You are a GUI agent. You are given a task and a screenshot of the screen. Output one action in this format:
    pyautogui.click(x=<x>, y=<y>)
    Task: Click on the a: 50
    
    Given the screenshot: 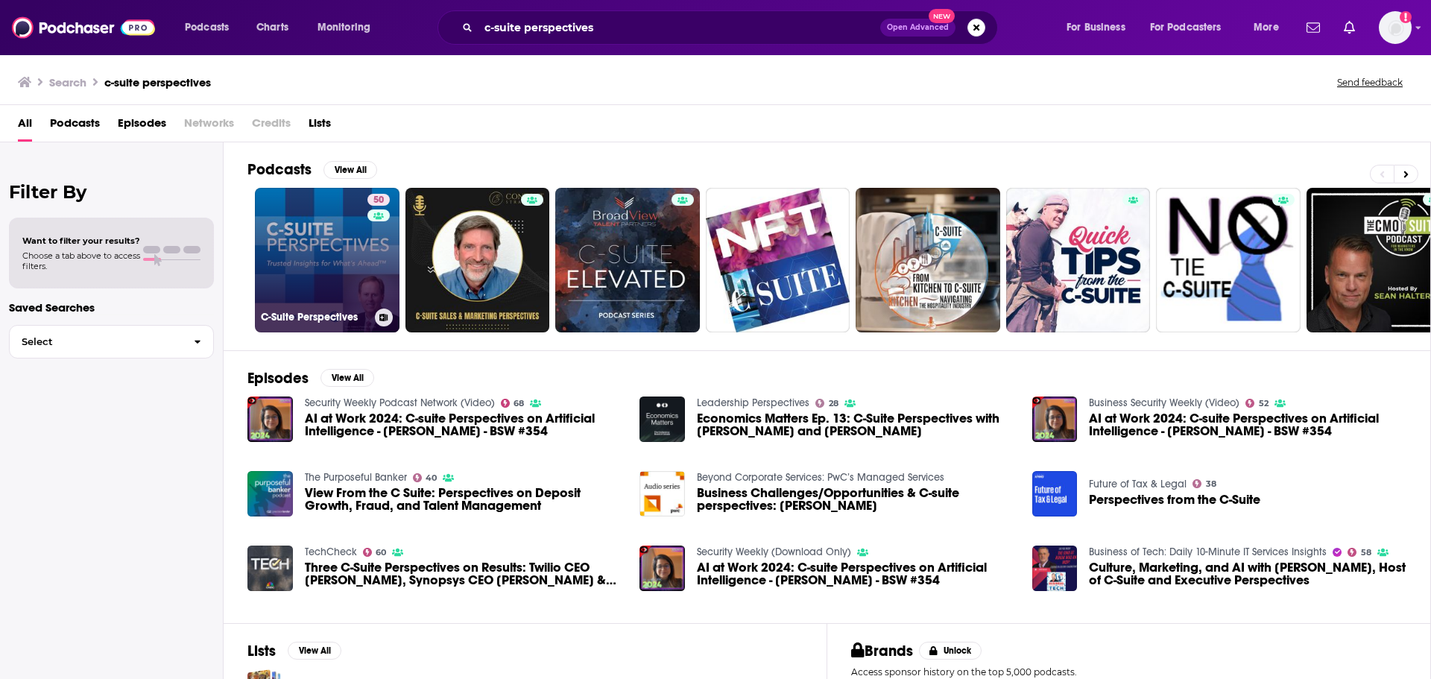 What is the action you would take?
    pyautogui.click(x=379, y=200)
    